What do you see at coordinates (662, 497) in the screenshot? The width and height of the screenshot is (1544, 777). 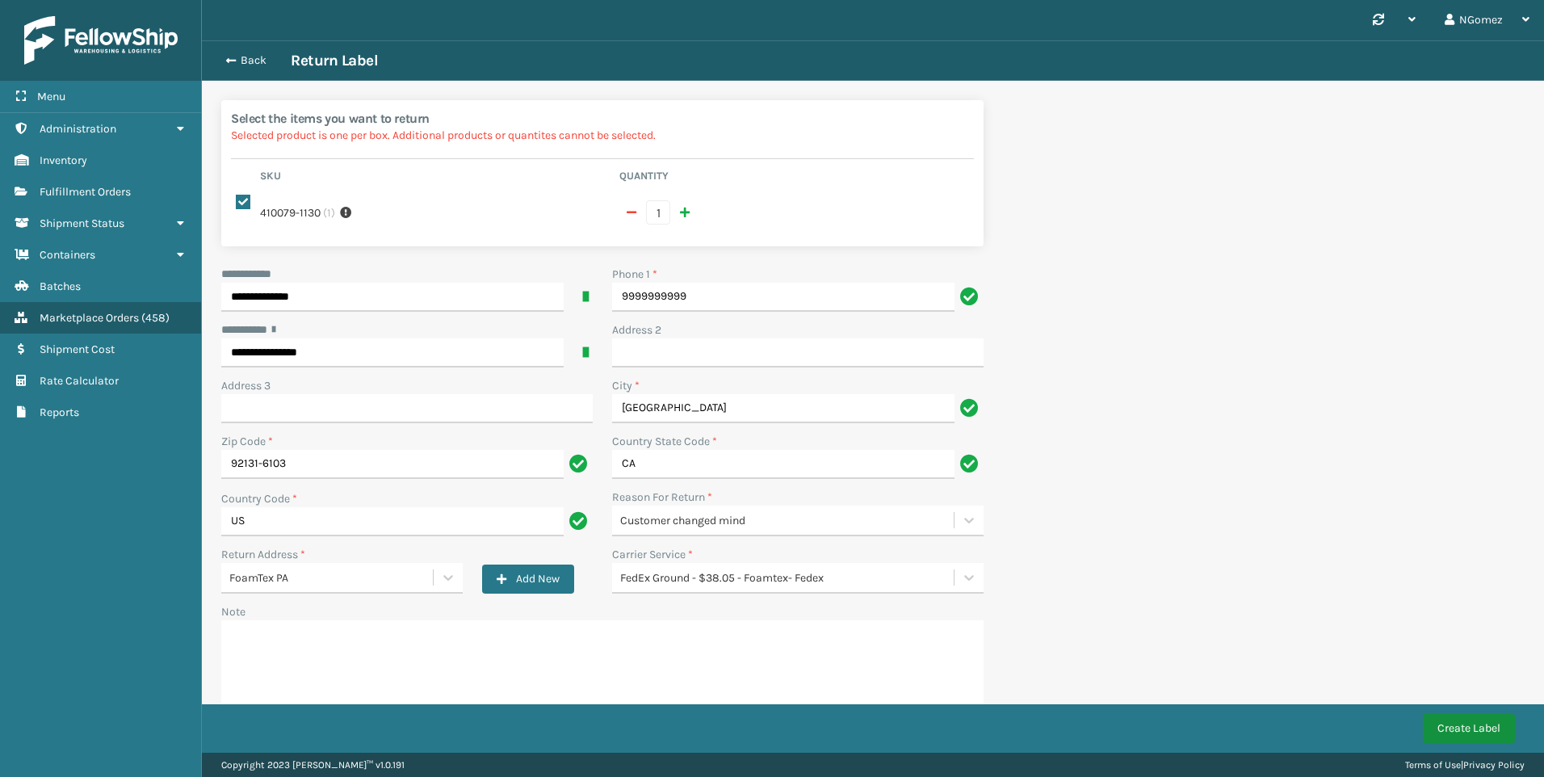 I see `label: Reason For Return` at bounding box center [662, 497].